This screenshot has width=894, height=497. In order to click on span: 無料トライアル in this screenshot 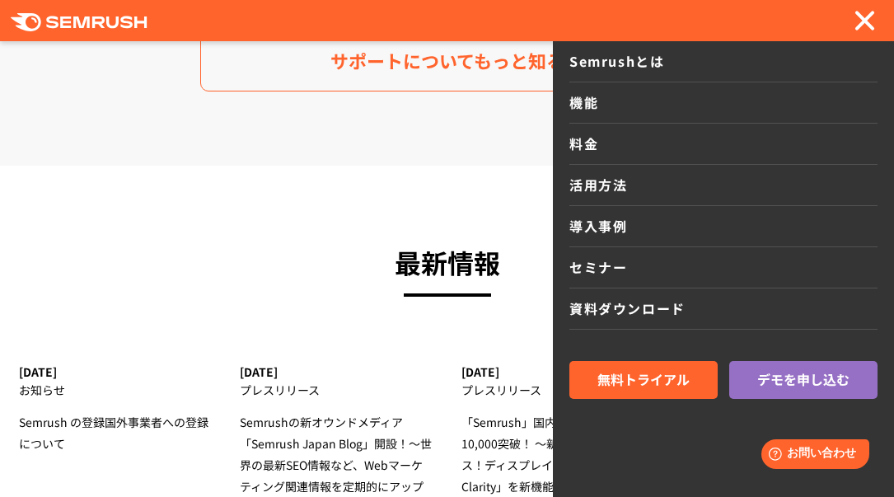, I will do `click(644, 380)`.